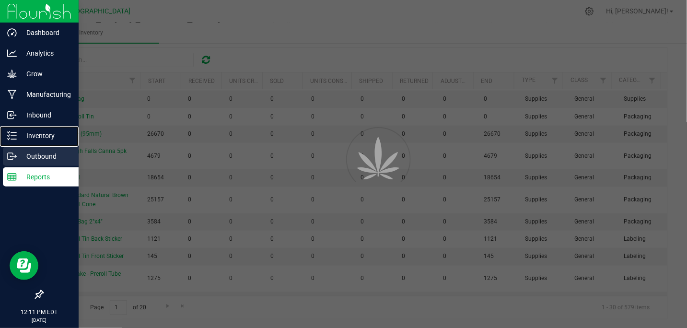 This screenshot has height=328, width=687. Describe the element at coordinates (39, 312) in the screenshot. I see `p: 12:11 PM EDT` at that location.